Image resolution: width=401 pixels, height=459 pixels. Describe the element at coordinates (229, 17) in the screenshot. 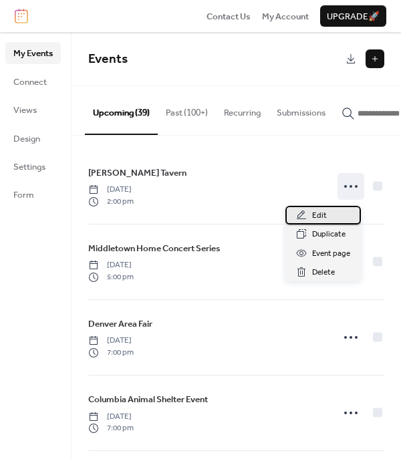

I see `span: Contact Us` at that location.